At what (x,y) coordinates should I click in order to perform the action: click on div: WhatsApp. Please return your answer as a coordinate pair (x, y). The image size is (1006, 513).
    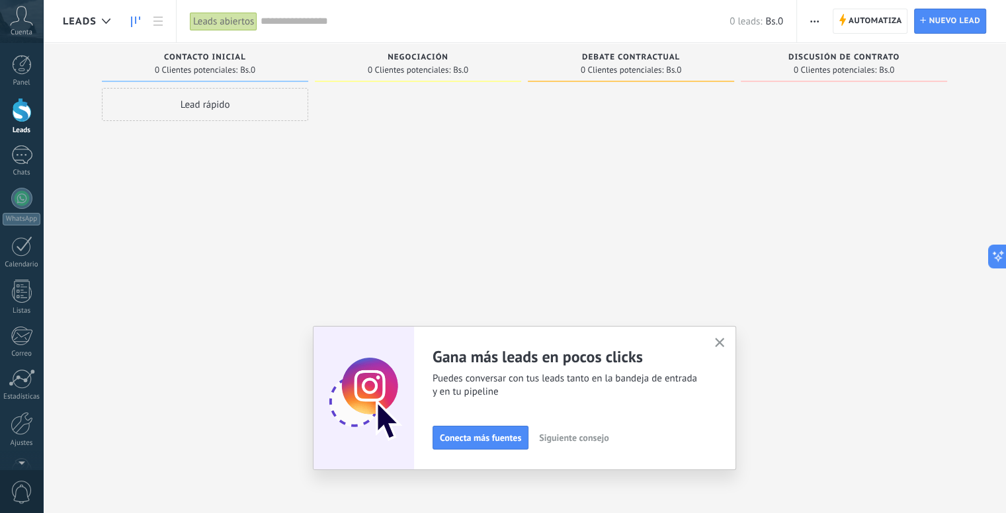
    Looking at the image, I should click on (21, 219).